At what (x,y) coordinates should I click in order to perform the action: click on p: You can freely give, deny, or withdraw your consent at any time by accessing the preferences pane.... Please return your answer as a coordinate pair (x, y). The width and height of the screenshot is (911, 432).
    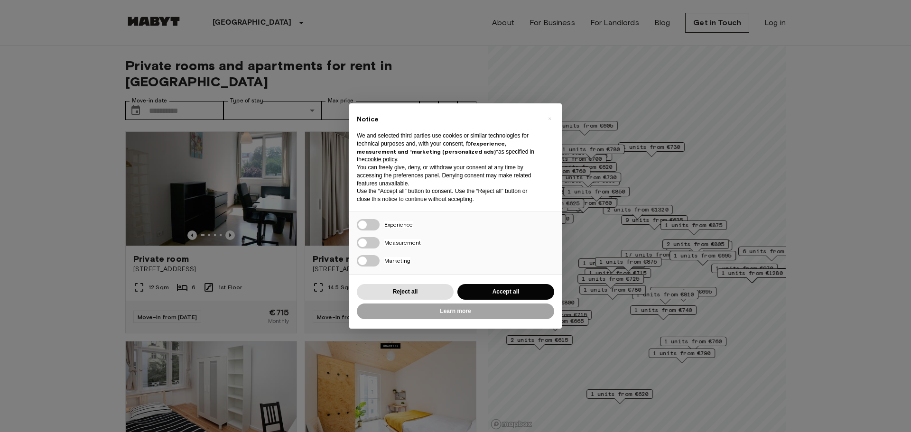
    Looking at the image, I should click on (448, 176).